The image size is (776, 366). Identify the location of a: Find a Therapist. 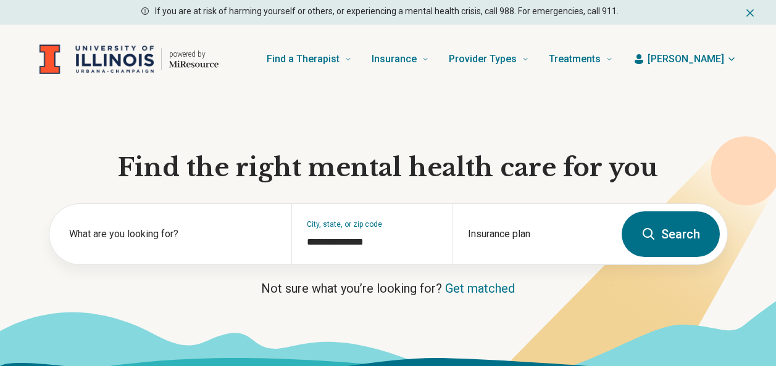
(309, 59).